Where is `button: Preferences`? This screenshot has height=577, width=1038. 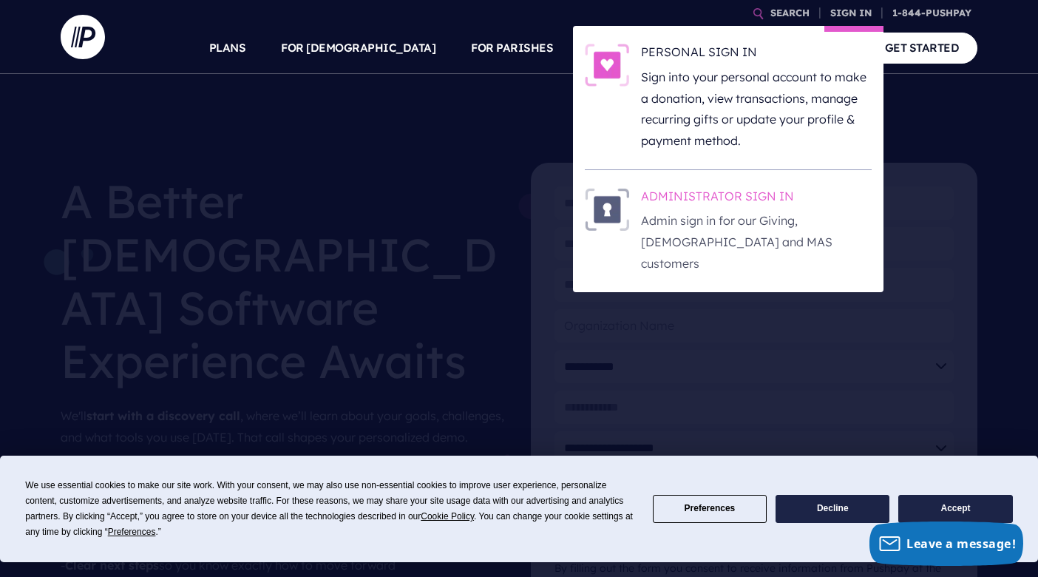 button: Preferences is located at coordinates (710, 509).